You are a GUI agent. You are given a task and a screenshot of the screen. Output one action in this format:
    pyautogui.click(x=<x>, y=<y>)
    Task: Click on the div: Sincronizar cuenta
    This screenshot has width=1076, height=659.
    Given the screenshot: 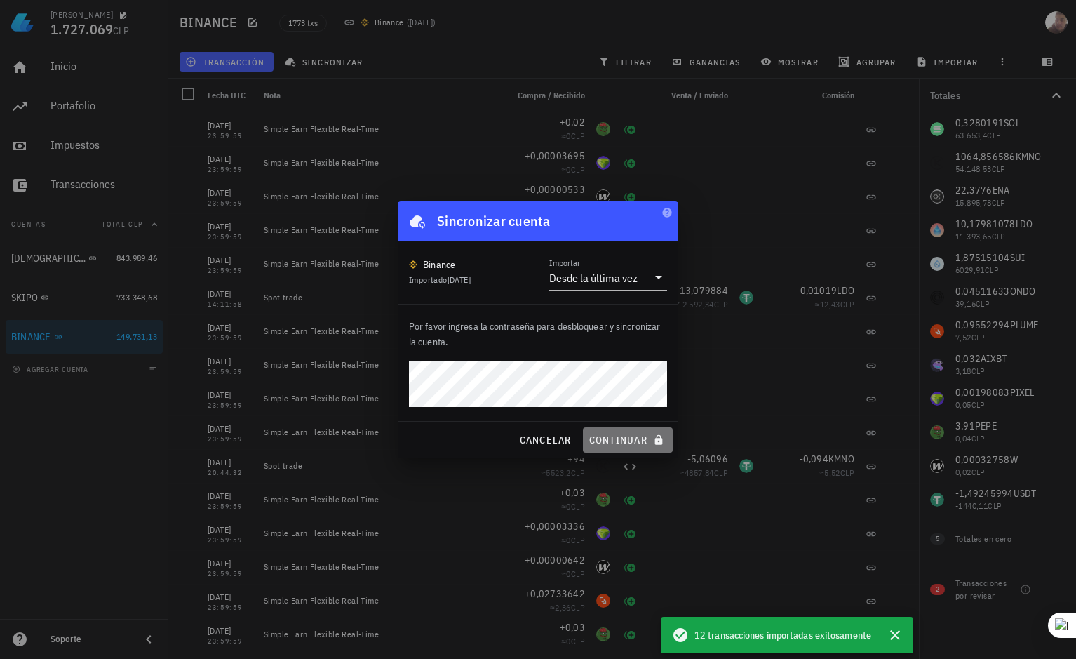 What is the action you would take?
    pyautogui.click(x=494, y=221)
    